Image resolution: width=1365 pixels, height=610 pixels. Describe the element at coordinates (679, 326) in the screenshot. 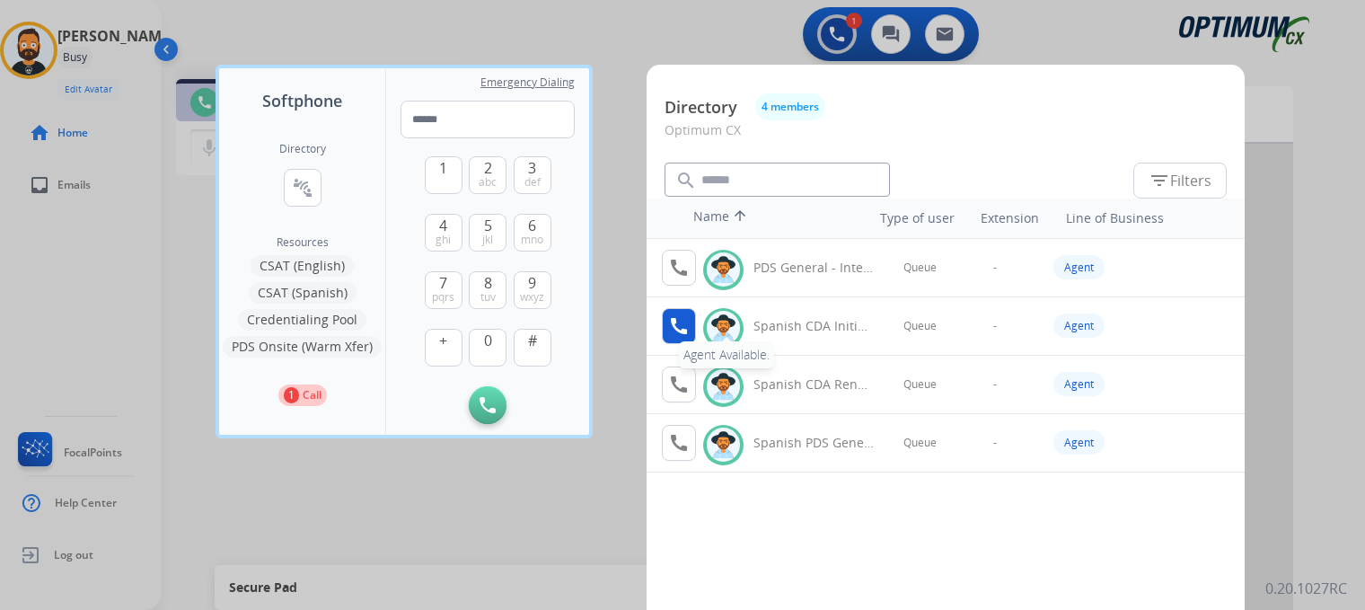

I see `button: Agent Available.` at that location.